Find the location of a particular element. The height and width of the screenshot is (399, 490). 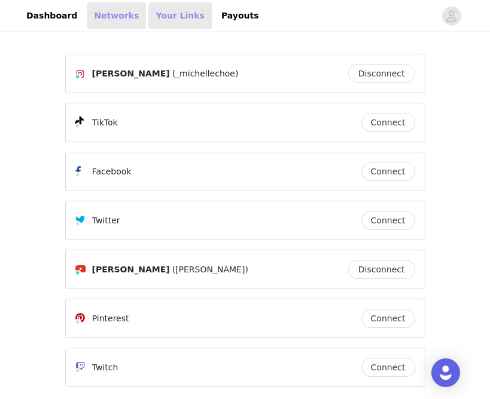

a: Dashboard is located at coordinates (51, 16).